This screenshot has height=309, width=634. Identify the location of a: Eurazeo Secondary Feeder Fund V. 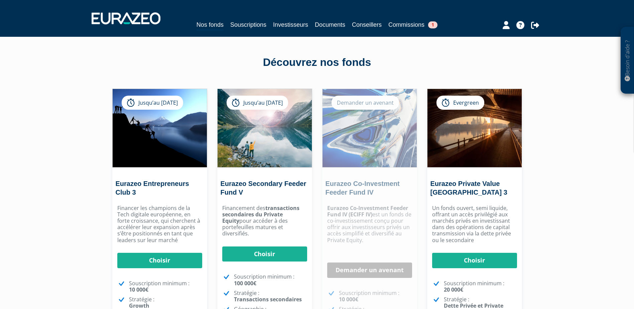
(263, 188).